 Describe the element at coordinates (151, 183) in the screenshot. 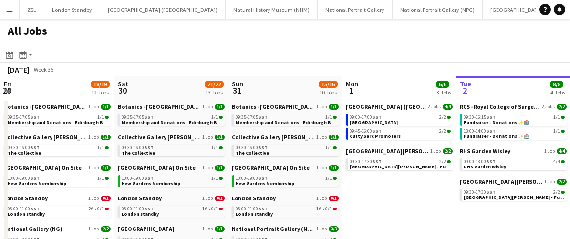

I see `span: Kew Gardens Membership` at that location.